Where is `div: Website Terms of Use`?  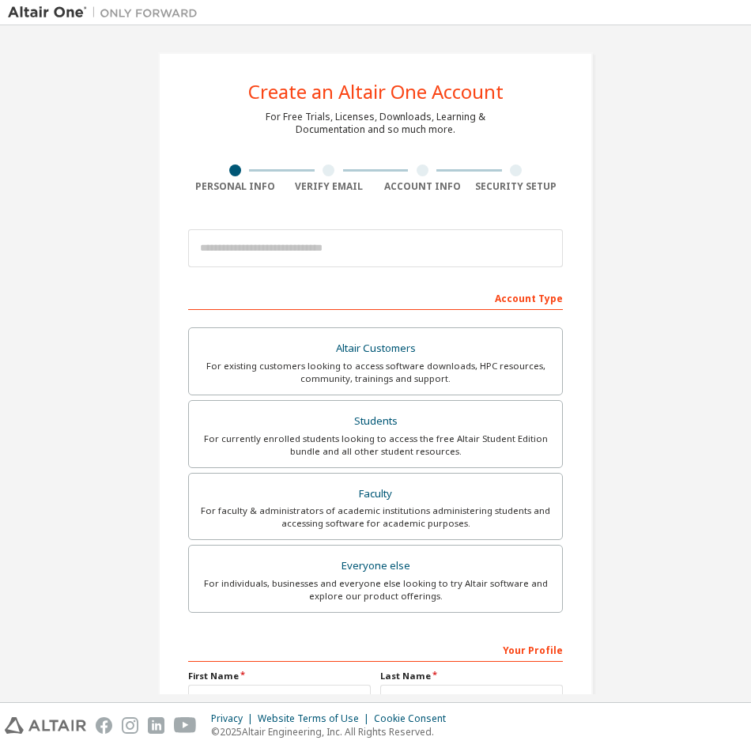 div: Website Terms of Use is located at coordinates (316, 719).